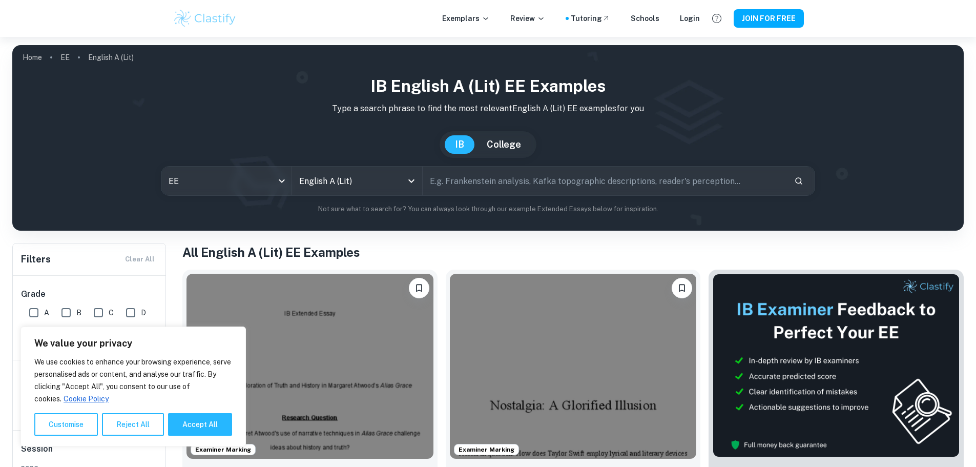 The image size is (976, 467). Describe the element at coordinates (488, 209) in the screenshot. I see `p: Not sure what to search for? You can always look through our example Extended Essays below for in...` at that location.